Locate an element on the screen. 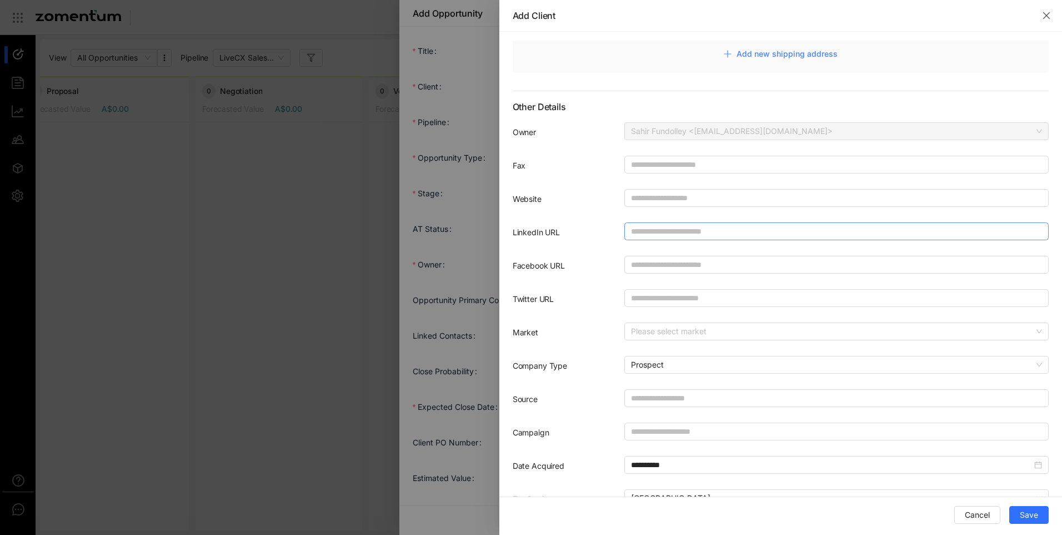 The image size is (1062, 535). span: Add new shipping address is located at coordinates (787, 54).